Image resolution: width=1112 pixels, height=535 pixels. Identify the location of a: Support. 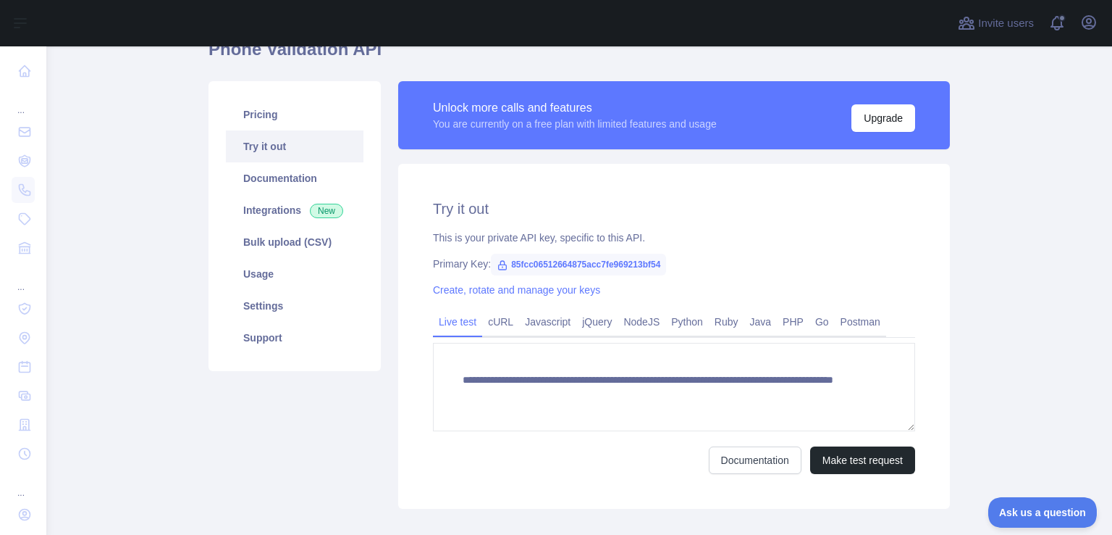
(295, 338).